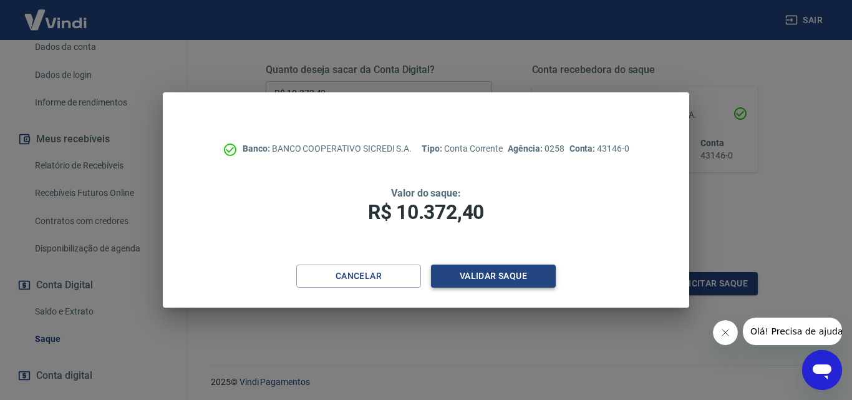 This screenshot has width=852, height=400. I want to click on span: Tipo:, so click(433, 148).